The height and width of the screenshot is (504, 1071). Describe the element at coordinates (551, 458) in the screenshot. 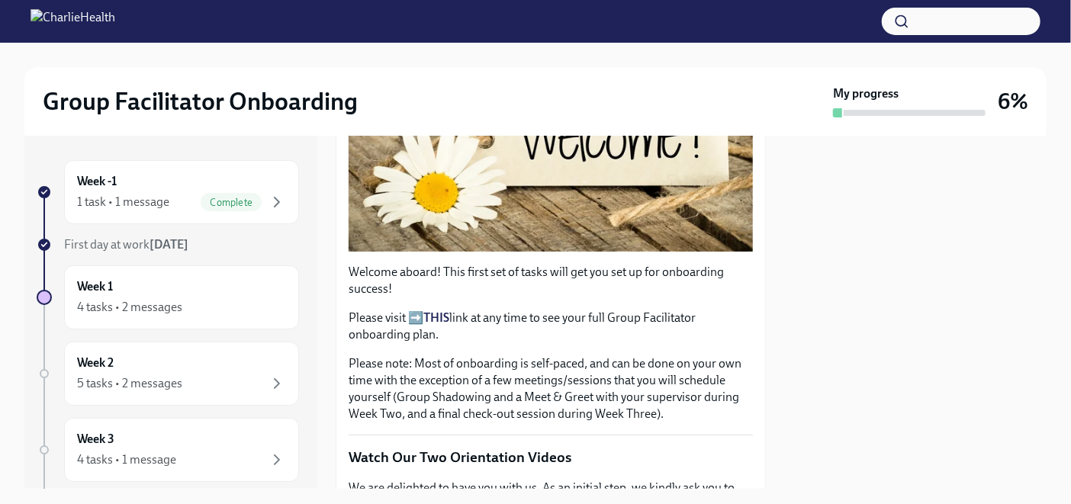

I see `p: Watch Our Two Orientation Videos` at that location.